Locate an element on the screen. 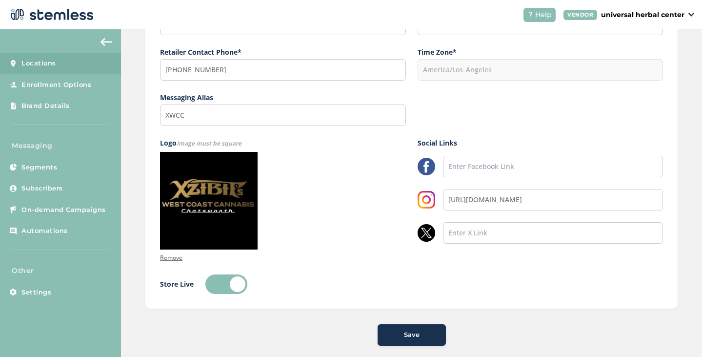 This screenshot has height=357, width=702. input: Enter Messaging Alias is located at coordinates (283, 115).